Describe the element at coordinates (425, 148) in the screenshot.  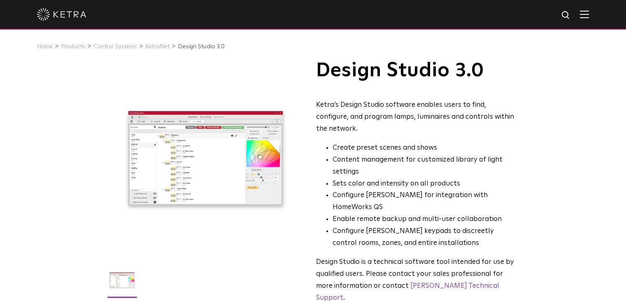
I see `li: Create preset scenes and shows` at that location.